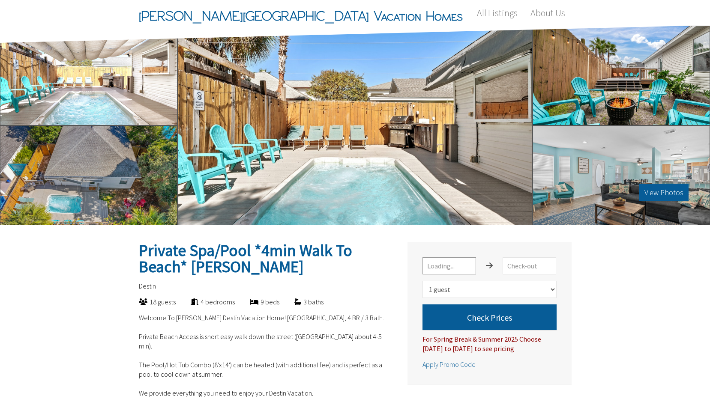  What do you see at coordinates (664, 193) in the screenshot?
I see `button: View Photos` at bounding box center [664, 193].